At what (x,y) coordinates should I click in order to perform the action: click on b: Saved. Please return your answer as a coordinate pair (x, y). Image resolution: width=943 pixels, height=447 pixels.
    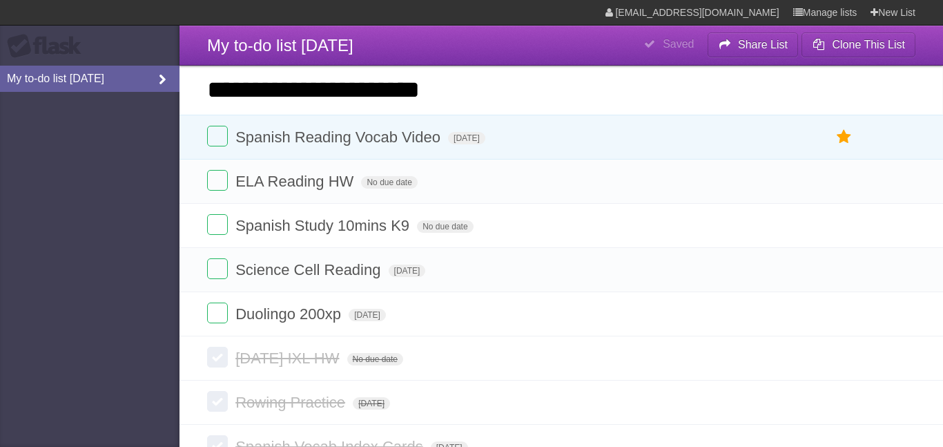
    Looking at the image, I should click on (678, 44).